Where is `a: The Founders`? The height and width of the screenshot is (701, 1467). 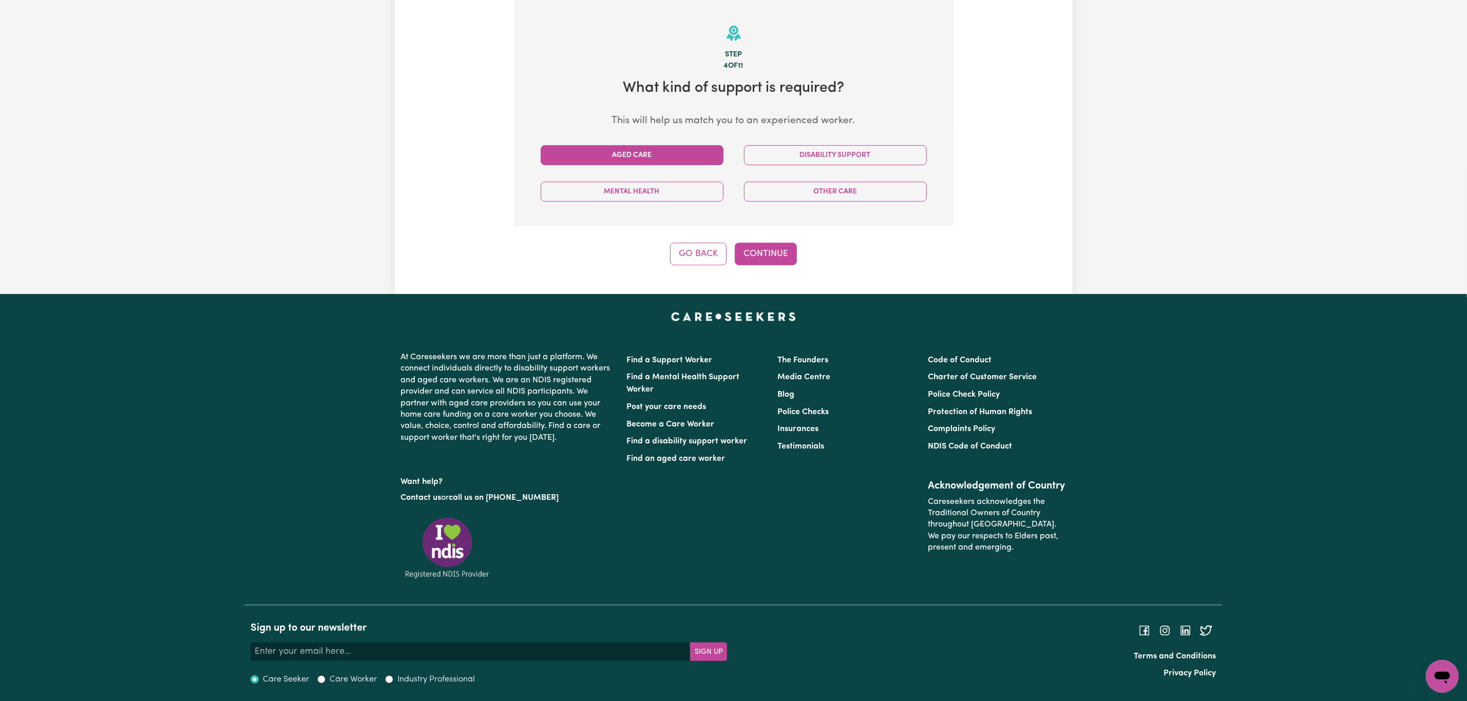
a: The Founders is located at coordinates (802, 360).